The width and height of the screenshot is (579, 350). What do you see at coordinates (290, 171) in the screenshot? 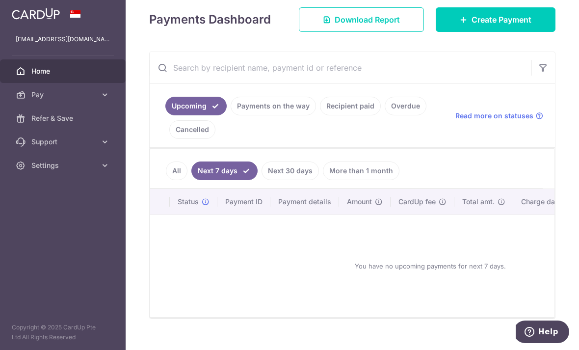
I see `a: Next 30 days` at bounding box center [290, 171].